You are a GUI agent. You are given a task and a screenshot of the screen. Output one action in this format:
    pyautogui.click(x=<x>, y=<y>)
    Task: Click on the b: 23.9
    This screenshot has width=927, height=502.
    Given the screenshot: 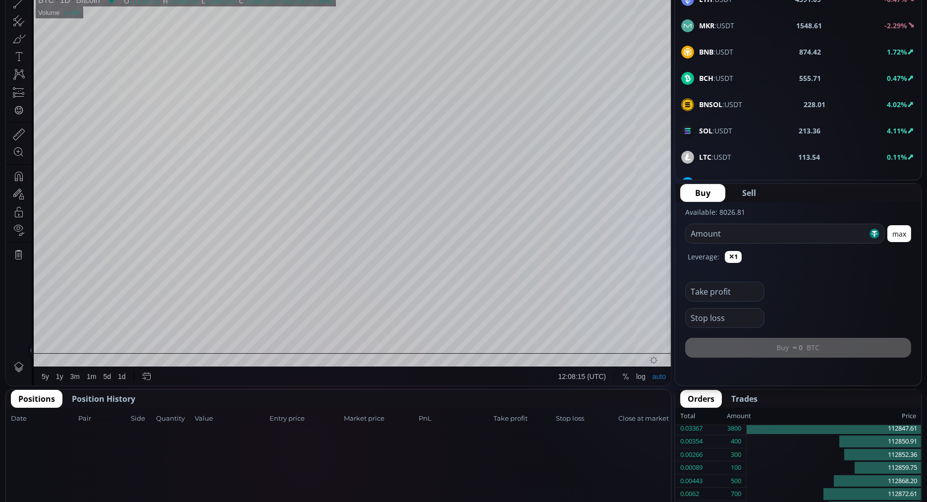 What is the action you would take?
    pyautogui.click(x=810, y=183)
    